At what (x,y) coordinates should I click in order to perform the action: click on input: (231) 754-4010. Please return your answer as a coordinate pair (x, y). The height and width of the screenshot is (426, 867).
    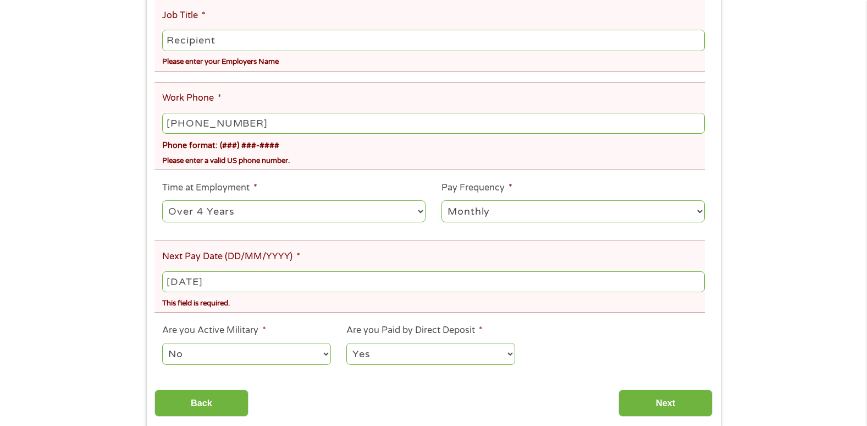
    Looking at the image, I should click on (433, 123).